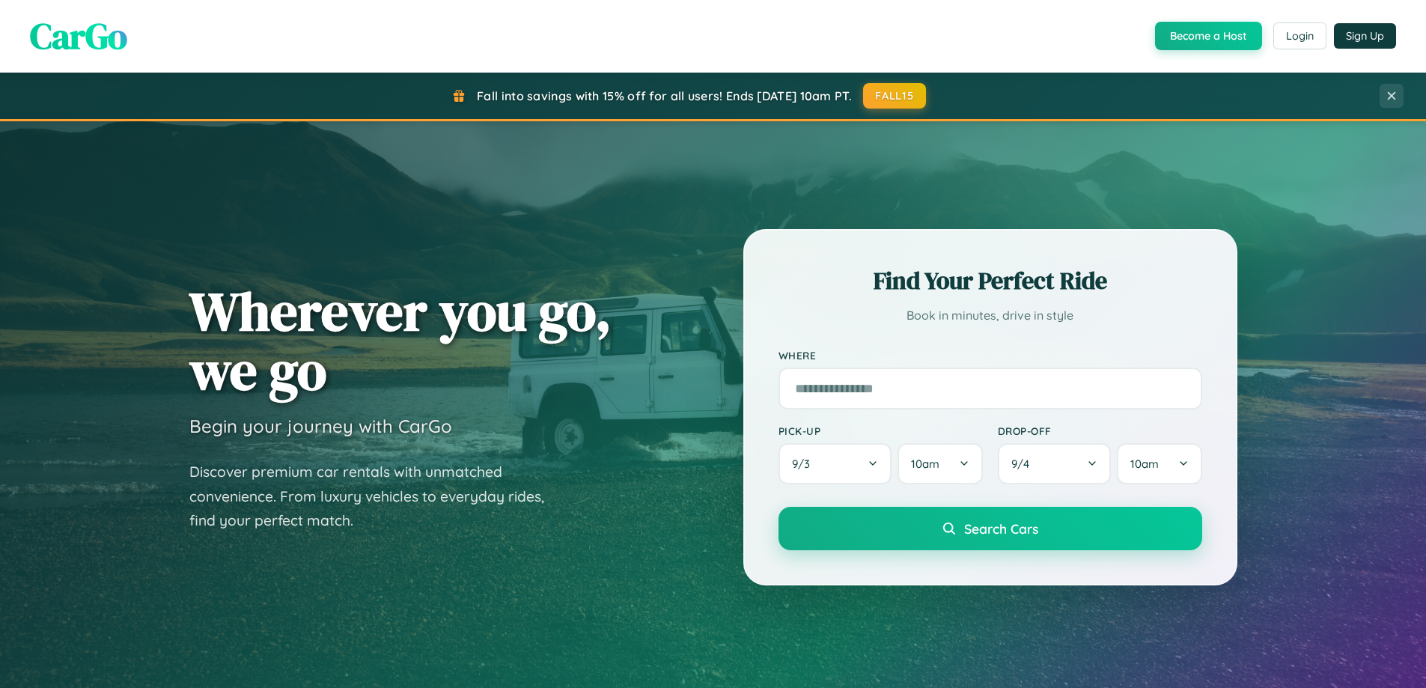 The image size is (1426, 688). Describe the element at coordinates (1299, 36) in the screenshot. I see `button: Login` at that location.